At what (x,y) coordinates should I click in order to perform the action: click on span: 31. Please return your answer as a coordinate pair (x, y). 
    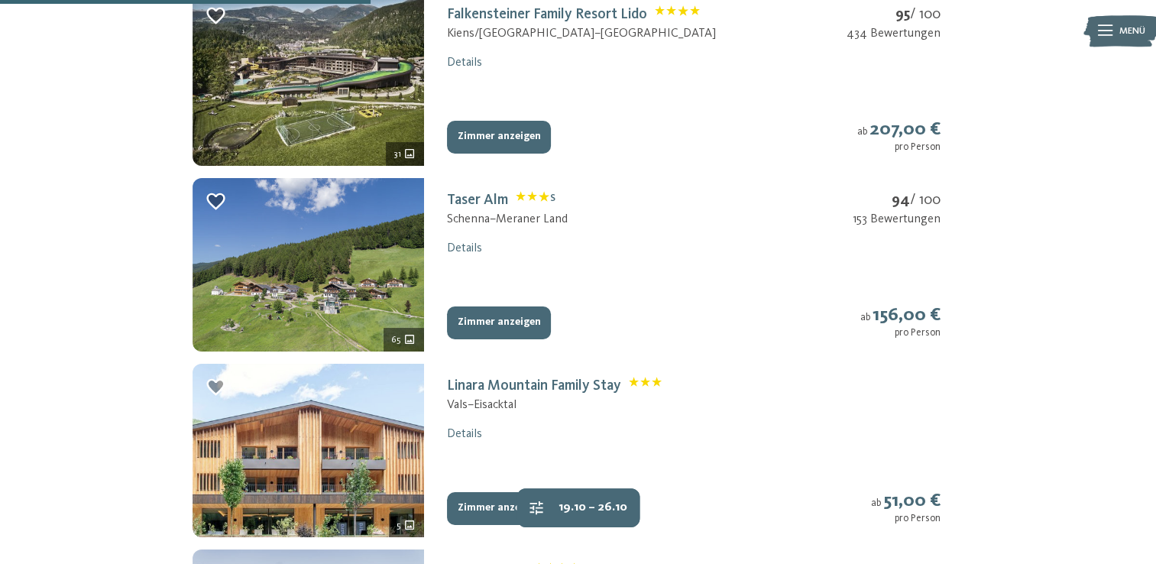
    Looking at the image, I should click on (397, 154).